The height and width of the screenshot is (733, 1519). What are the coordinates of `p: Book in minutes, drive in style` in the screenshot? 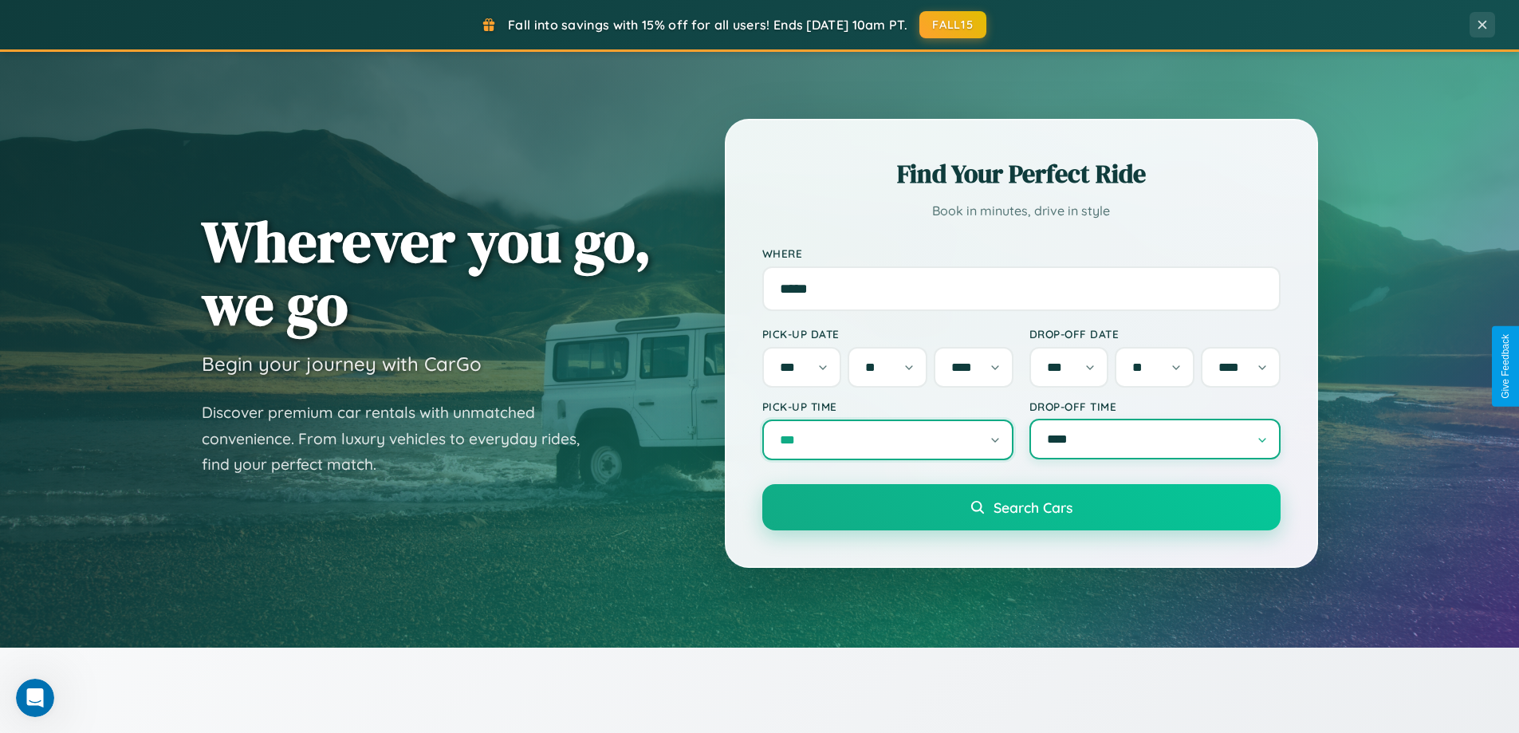 It's located at (1021, 210).